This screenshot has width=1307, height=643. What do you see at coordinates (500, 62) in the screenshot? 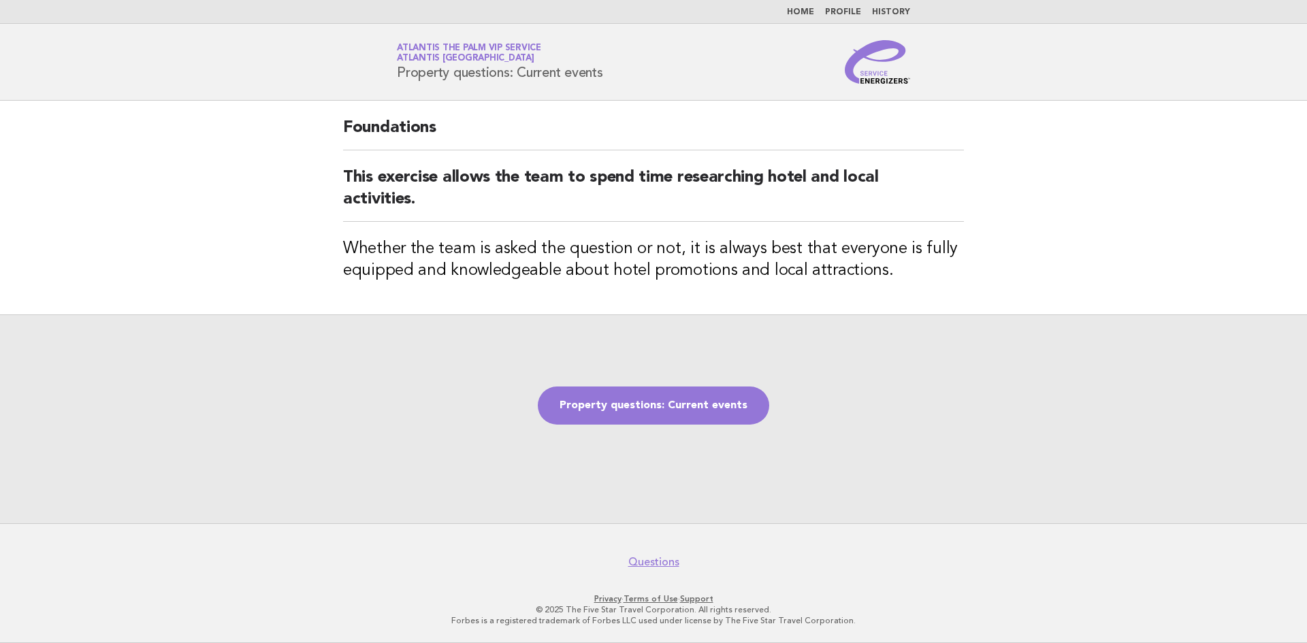
I see `h1: Property questions: Current events` at bounding box center [500, 62].